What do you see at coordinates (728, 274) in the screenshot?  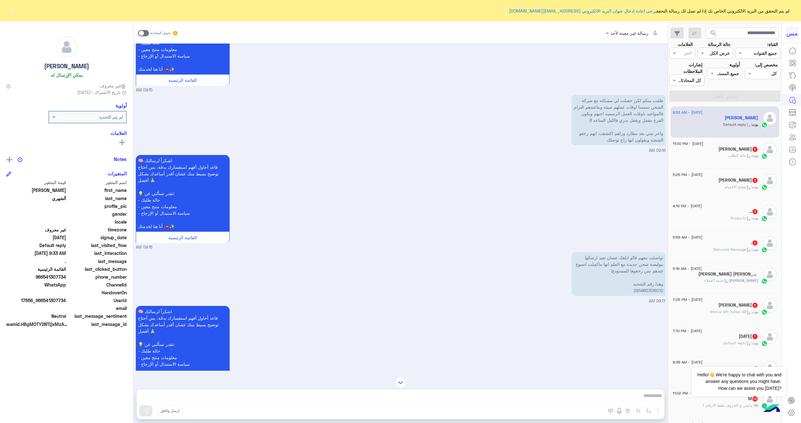 I see `h5: خالد بن حسن سعيد القحطاني` at bounding box center [728, 274].